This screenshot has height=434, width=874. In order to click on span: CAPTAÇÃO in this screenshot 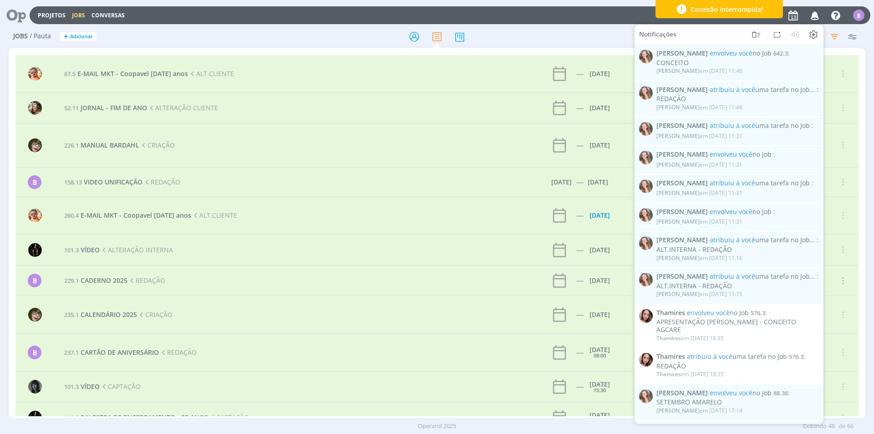, I will do `click(228, 417)`.